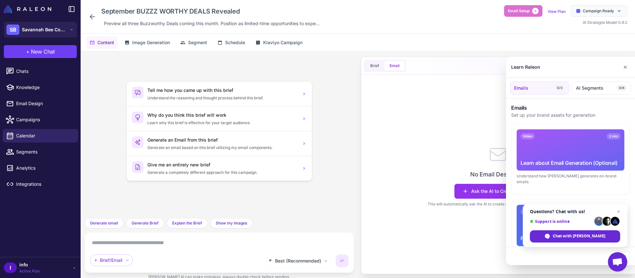 The height and width of the screenshot is (278, 635). Describe the element at coordinates (540, 88) in the screenshot. I see `button: Emails0/3` at that location.